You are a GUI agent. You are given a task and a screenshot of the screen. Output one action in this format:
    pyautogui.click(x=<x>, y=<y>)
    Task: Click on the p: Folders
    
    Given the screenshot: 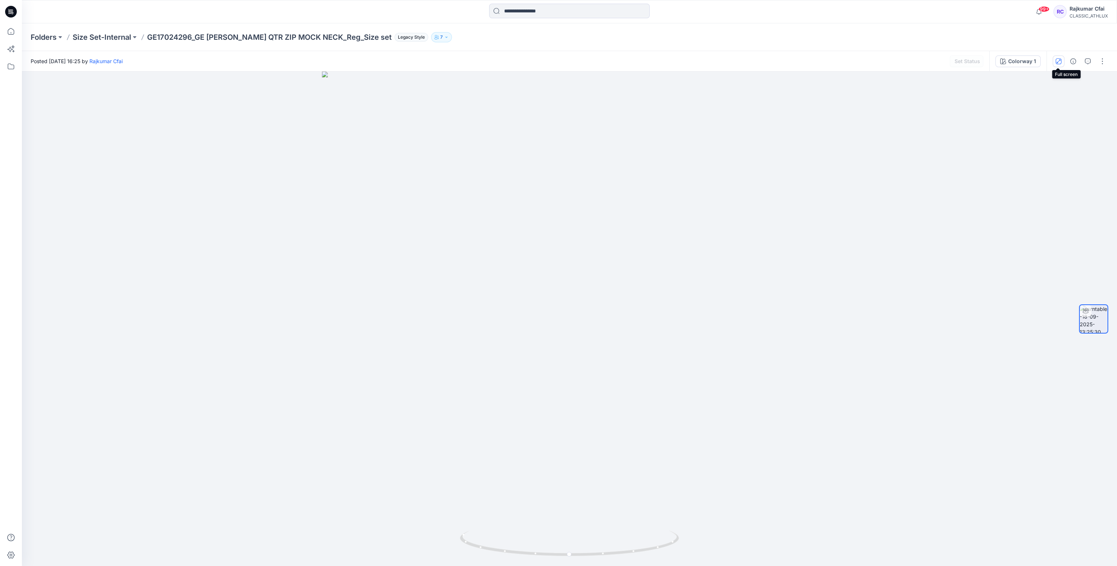 What is the action you would take?
    pyautogui.click(x=43, y=37)
    